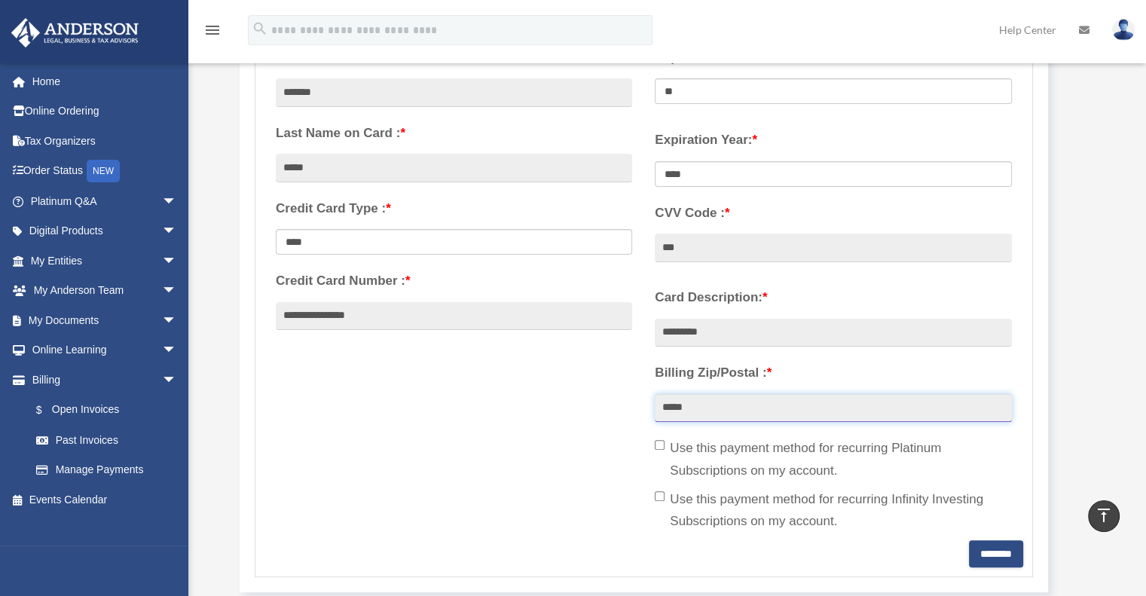 The height and width of the screenshot is (596, 1146). What do you see at coordinates (833, 140) in the screenshot?
I see `label: Expiration Year:` at bounding box center [833, 140].